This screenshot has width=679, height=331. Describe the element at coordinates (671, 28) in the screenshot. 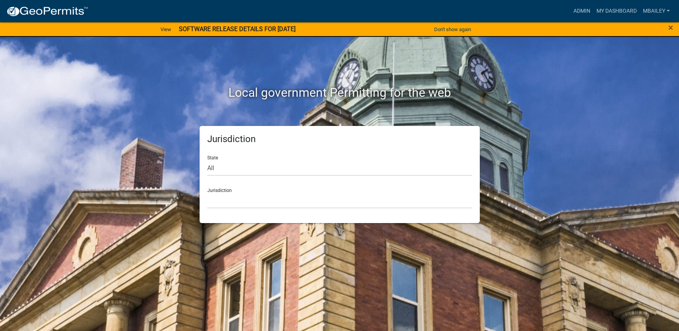

I see `button: Close` at that location.